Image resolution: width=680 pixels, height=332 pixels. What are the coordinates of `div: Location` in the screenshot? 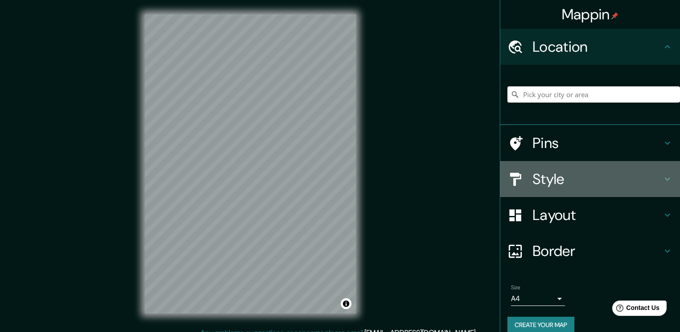 It's located at (590, 47).